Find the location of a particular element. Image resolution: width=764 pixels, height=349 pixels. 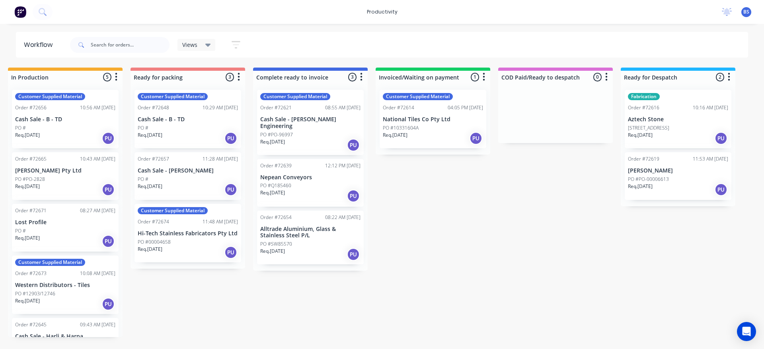

p: PO #PO-2828 is located at coordinates (30, 179).